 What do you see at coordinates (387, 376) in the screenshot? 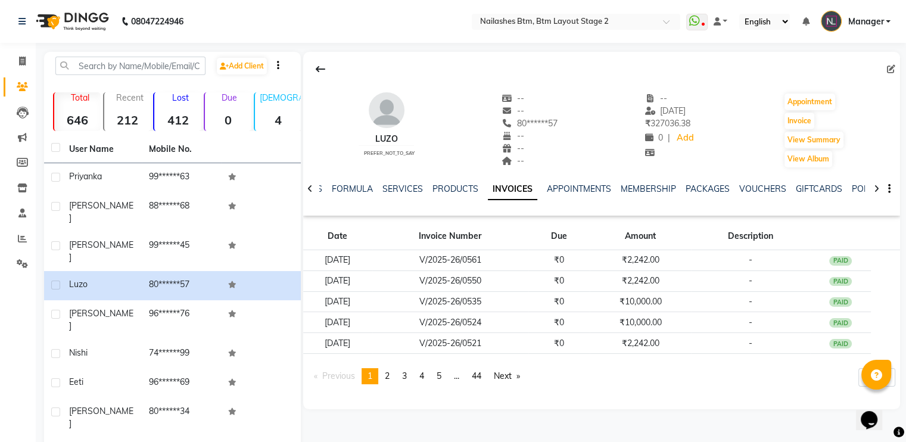
I see `span: 2` at bounding box center [387, 376].